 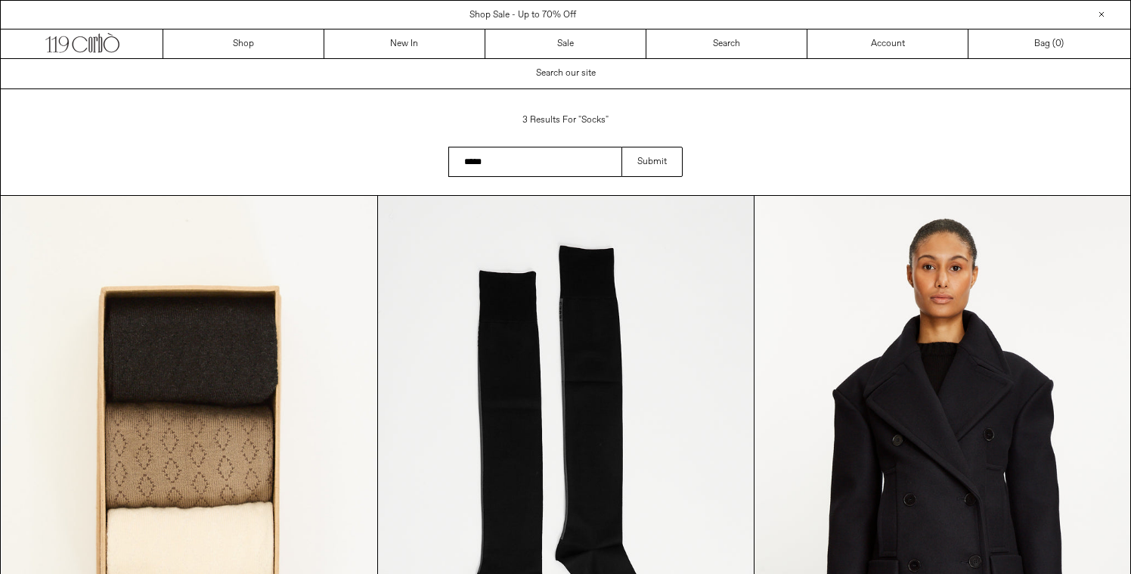 What do you see at coordinates (888, 44) in the screenshot?
I see `a: Account` at bounding box center [888, 44].